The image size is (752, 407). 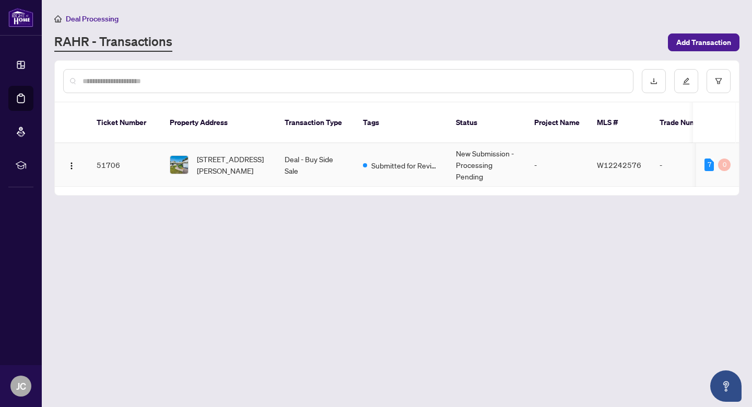 I want to click on span: home, so click(x=58, y=19).